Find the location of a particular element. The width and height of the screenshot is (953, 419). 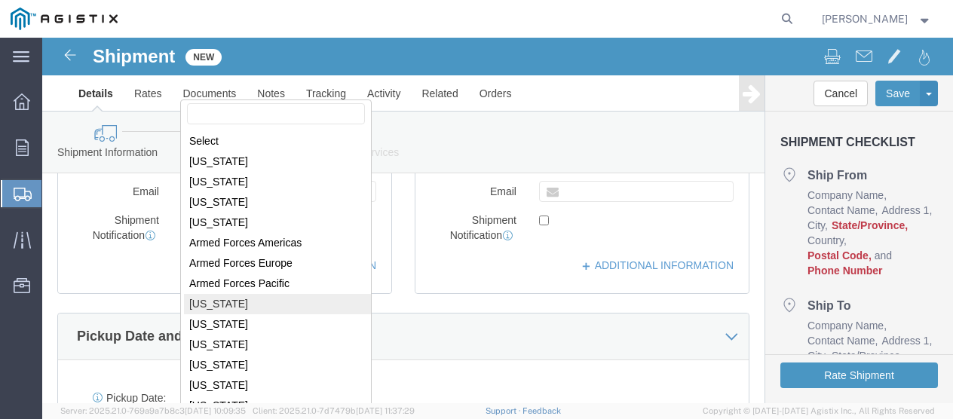

a: Feedback is located at coordinates (541, 411).